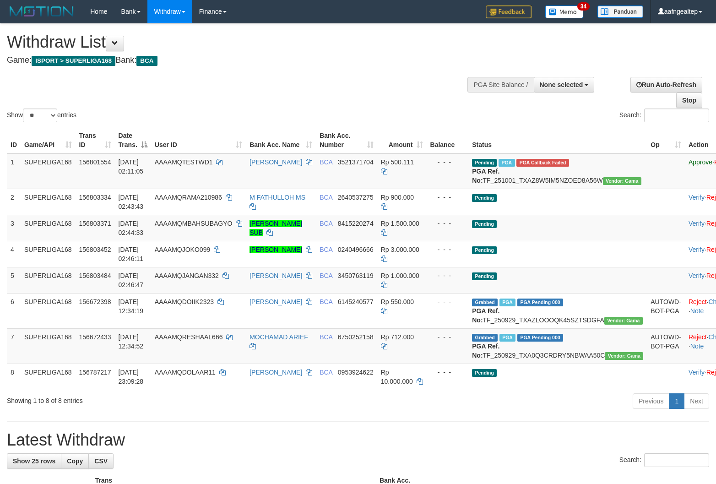 The height and width of the screenshot is (484, 716). I want to click on span: Rp 712.000, so click(397, 337).